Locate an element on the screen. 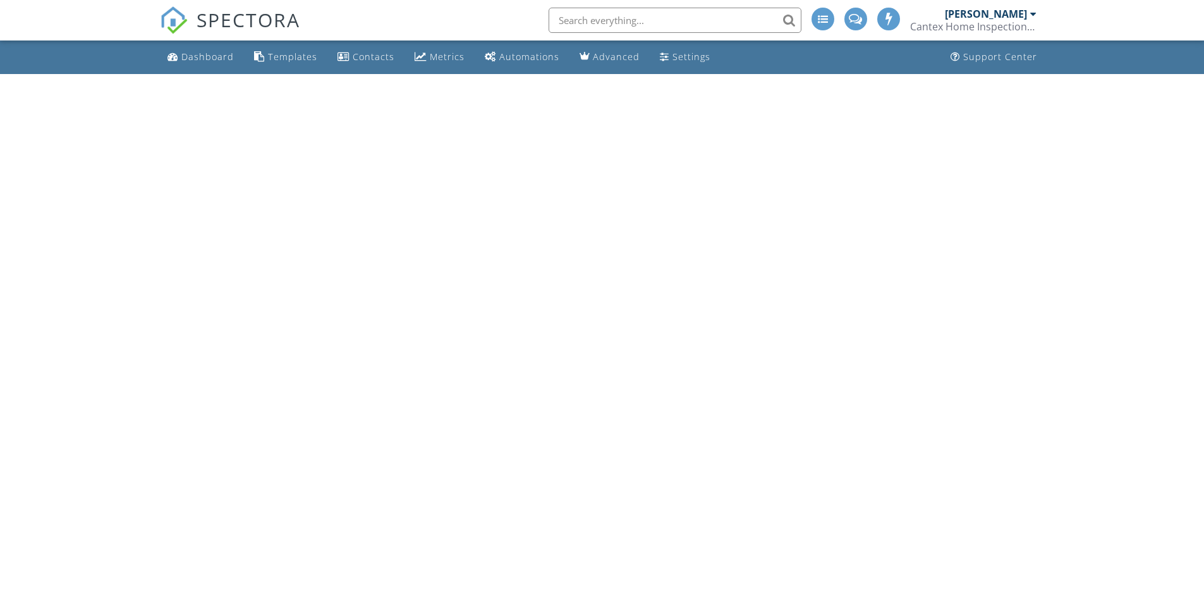 This screenshot has height=598, width=1204. input: Search everything... is located at coordinates (675, 20).